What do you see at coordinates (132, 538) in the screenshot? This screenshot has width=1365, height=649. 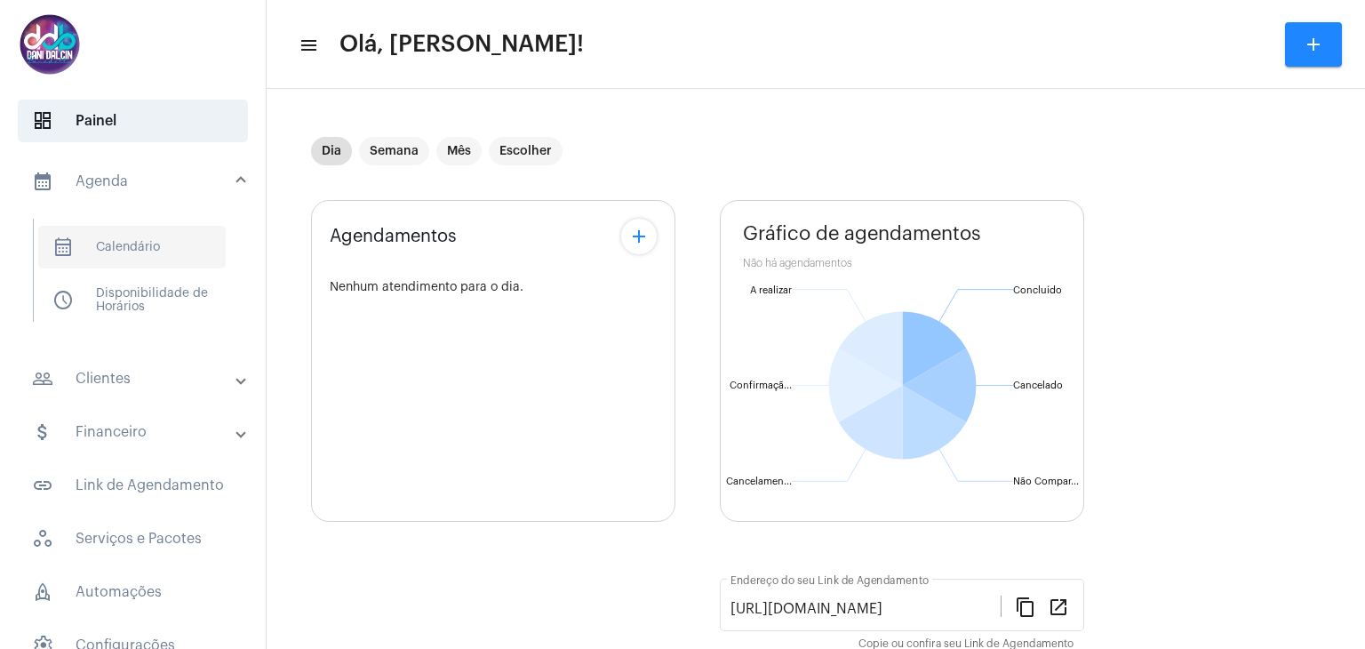 I see `span: Serviços e Pacotes` at bounding box center [132, 538].